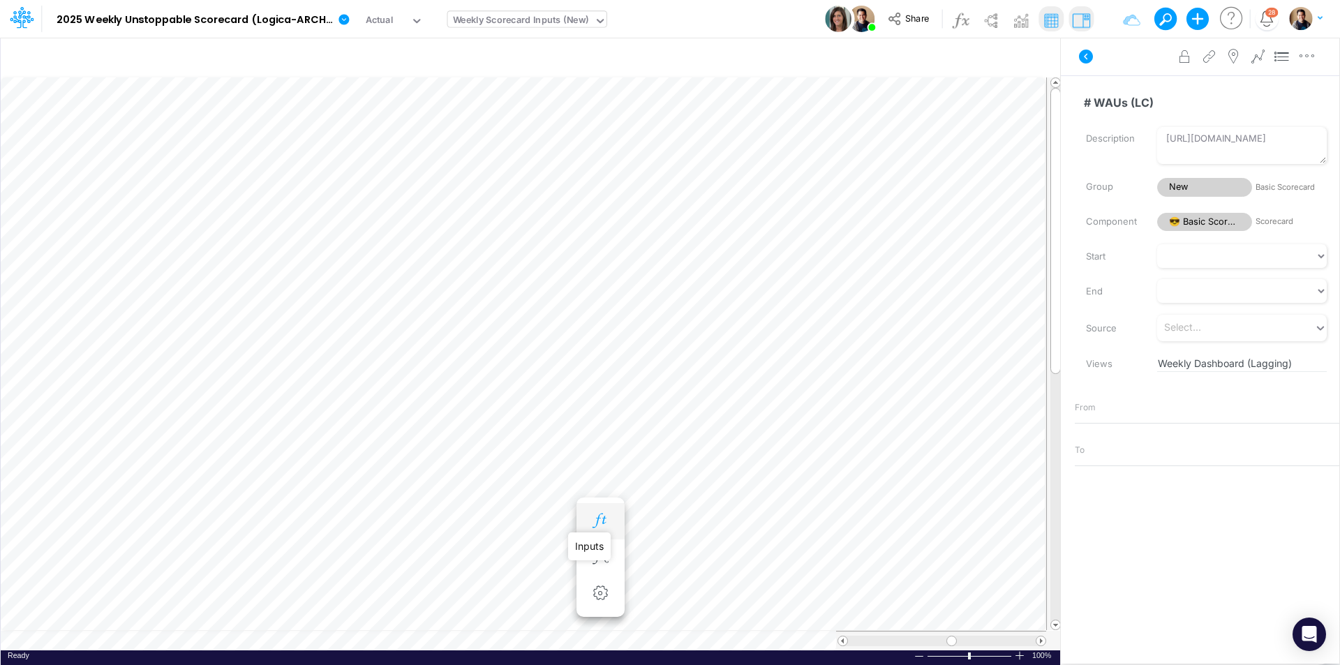 Image resolution: width=1340 pixels, height=665 pixels. What do you see at coordinates (1205, 187) in the screenshot?
I see `span: New` at bounding box center [1205, 187].